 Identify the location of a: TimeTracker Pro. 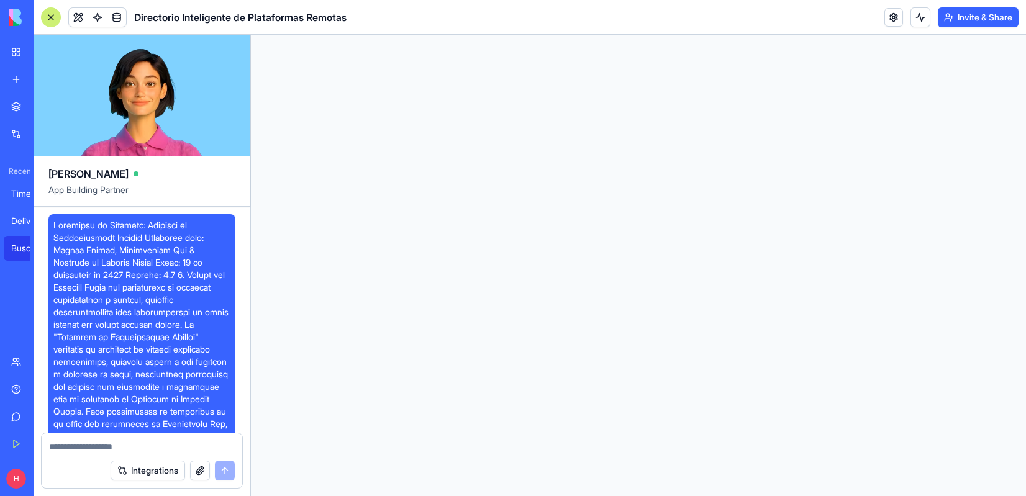
(29, 194).